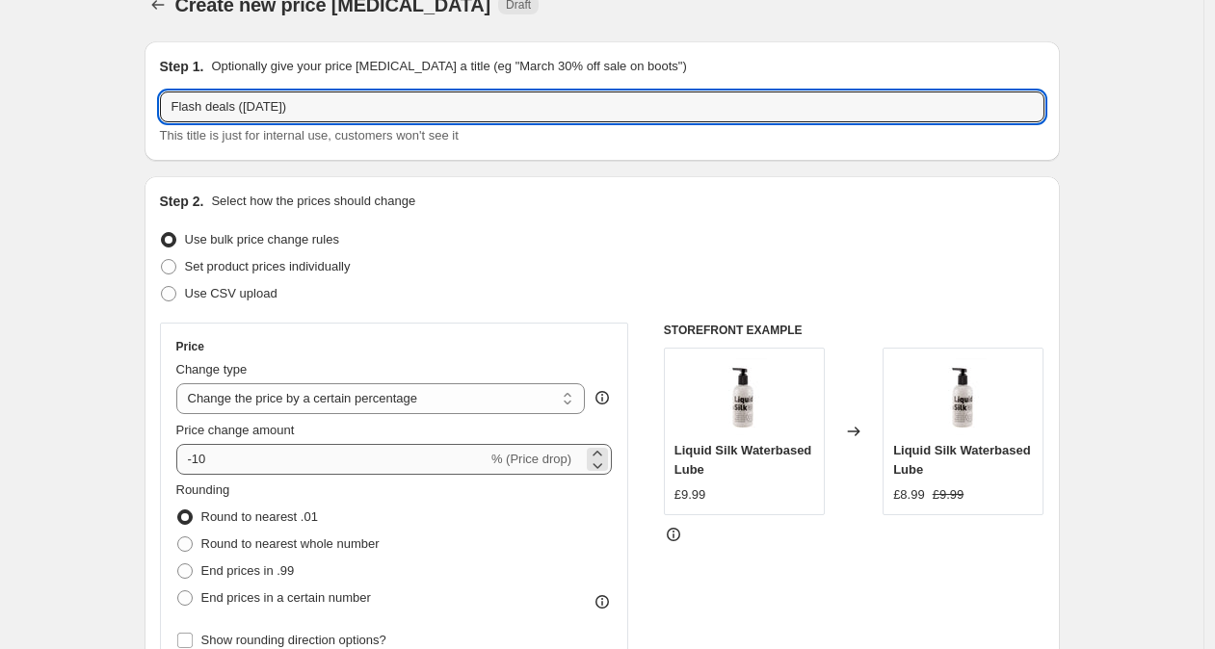  I want to click on span: Change type, so click(212, 369).